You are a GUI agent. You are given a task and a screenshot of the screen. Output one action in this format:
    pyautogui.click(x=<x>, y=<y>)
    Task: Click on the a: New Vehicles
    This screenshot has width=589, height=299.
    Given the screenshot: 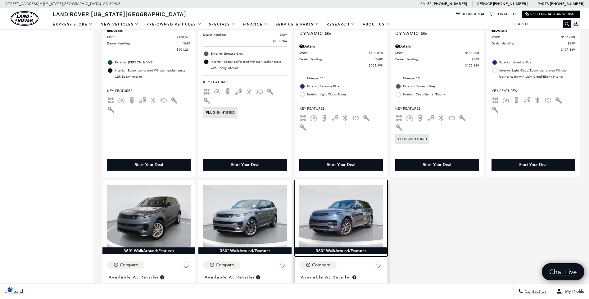 What is the action you would take?
    pyautogui.click(x=120, y=24)
    